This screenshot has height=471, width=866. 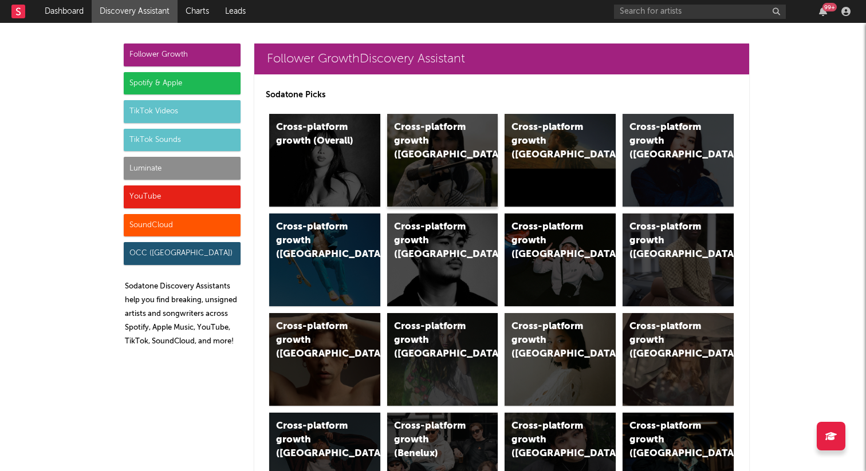 What do you see at coordinates (182, 140) in the screenshot?
I see `div: TikTok Sounds` at bounding box center [182, 140].